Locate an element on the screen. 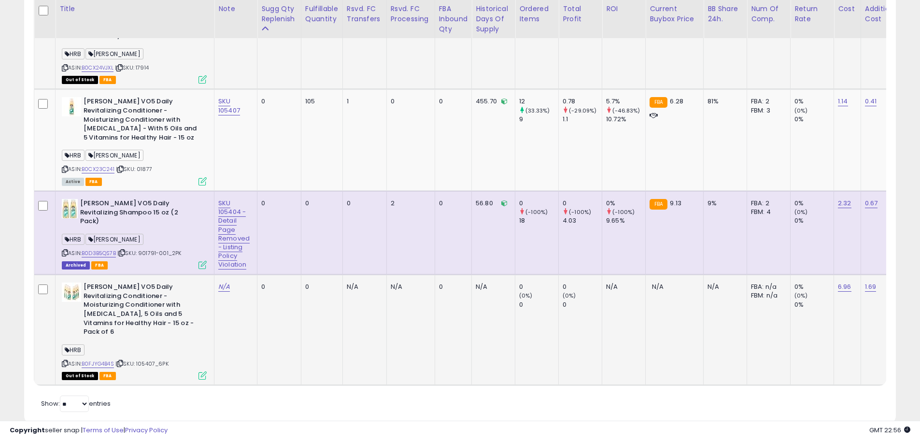  small: (-29.09%) is located at coordinates (583, 111).